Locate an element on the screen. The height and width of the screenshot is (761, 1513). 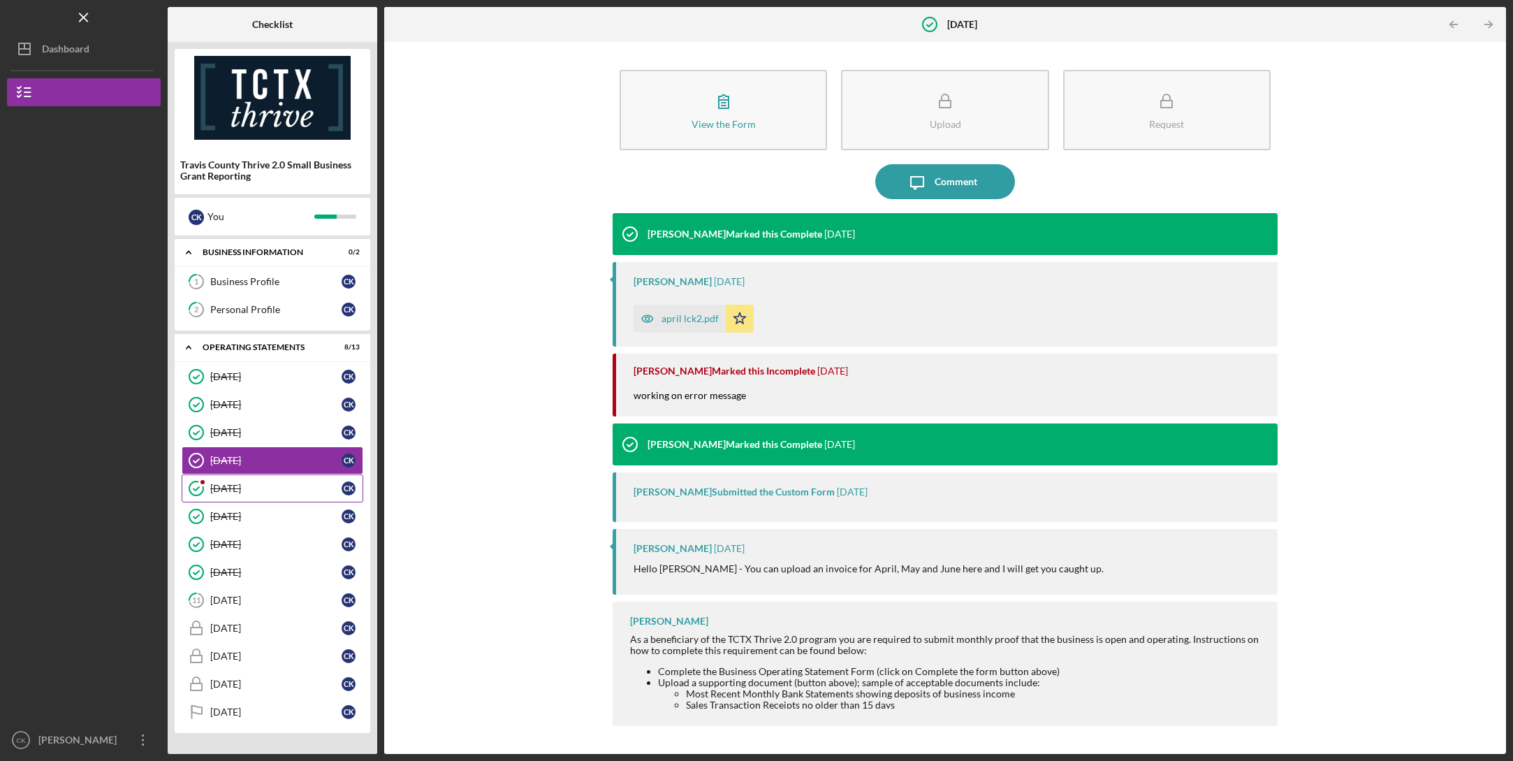
div: Dashboard is located at coordinates (66, 50).